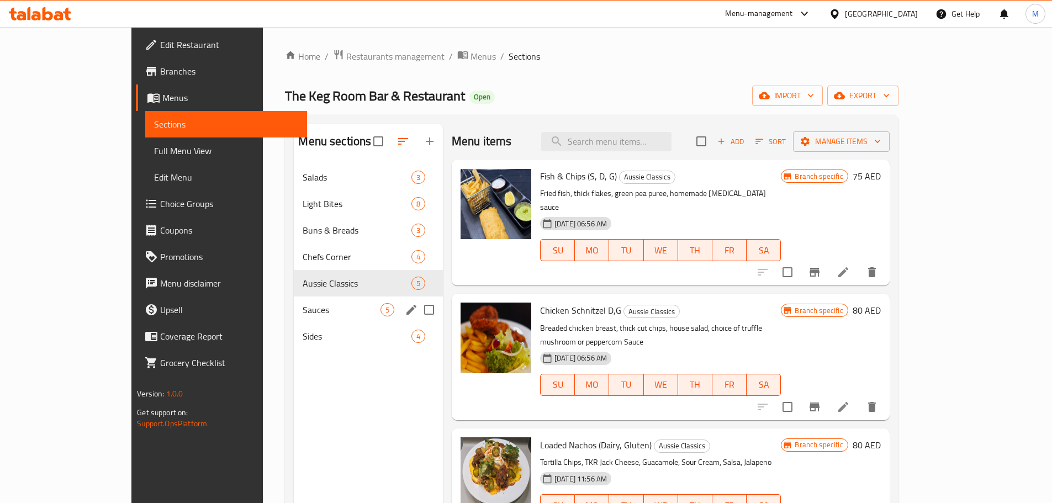 The width and height of the screenshot is (1052, 503). I want to click on div: Sauces5edit, so click(368, 310).